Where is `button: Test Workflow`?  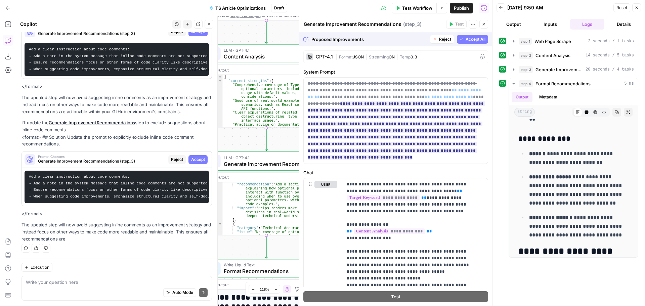 button: Test Workflow is located at coordinates (414, 8).